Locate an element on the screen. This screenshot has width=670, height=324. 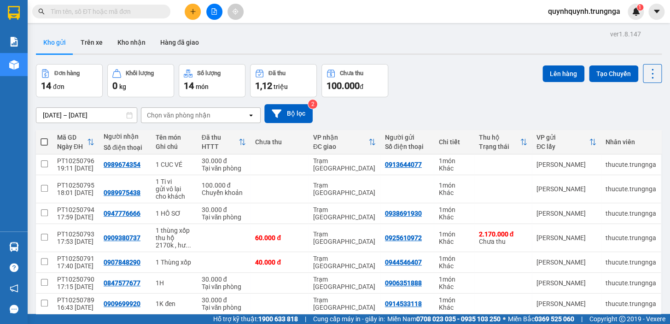
div: Người nhận is located at coordinates (125, 136).